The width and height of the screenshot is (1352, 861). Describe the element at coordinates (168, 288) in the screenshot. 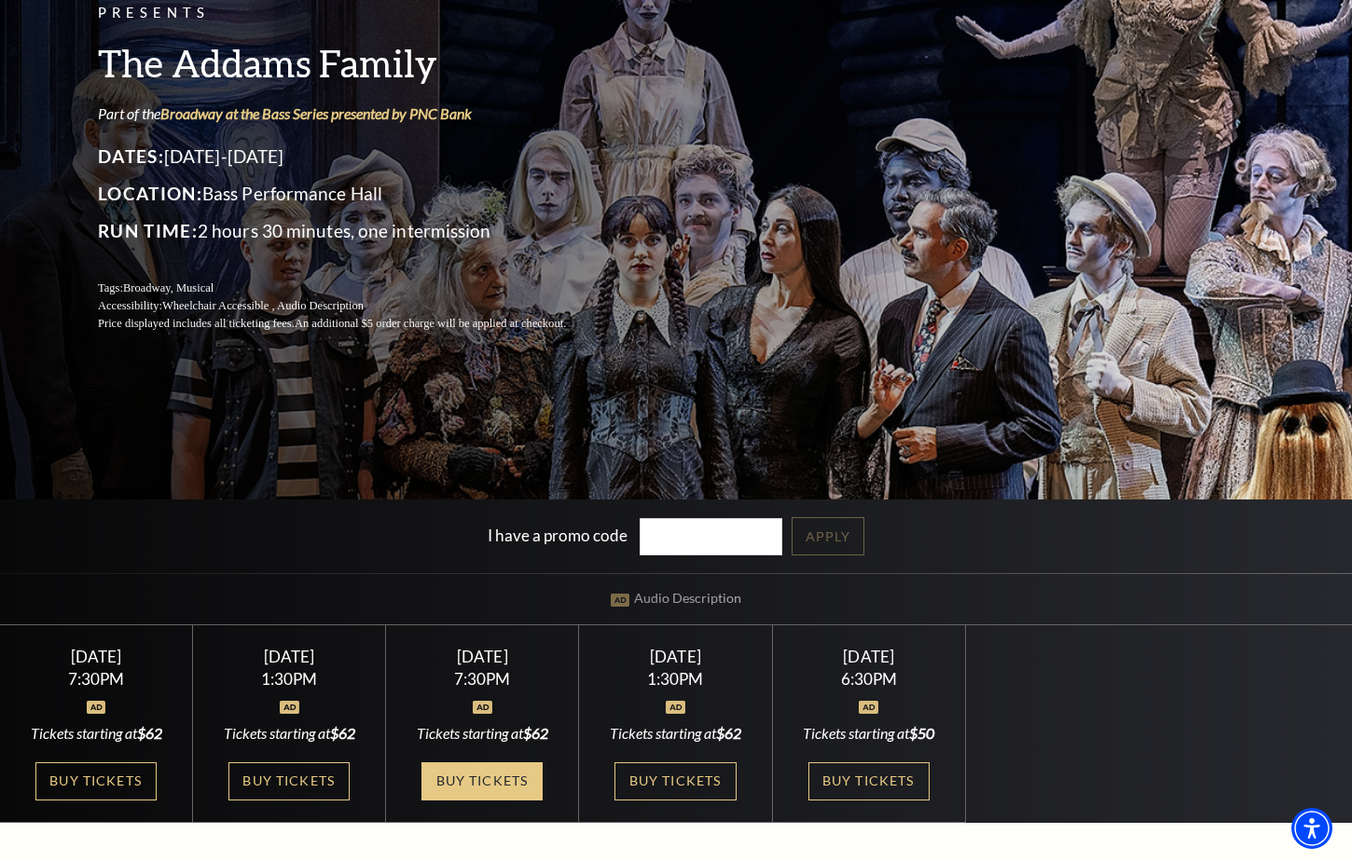

I see `span: Broadway, Musical` at that location.